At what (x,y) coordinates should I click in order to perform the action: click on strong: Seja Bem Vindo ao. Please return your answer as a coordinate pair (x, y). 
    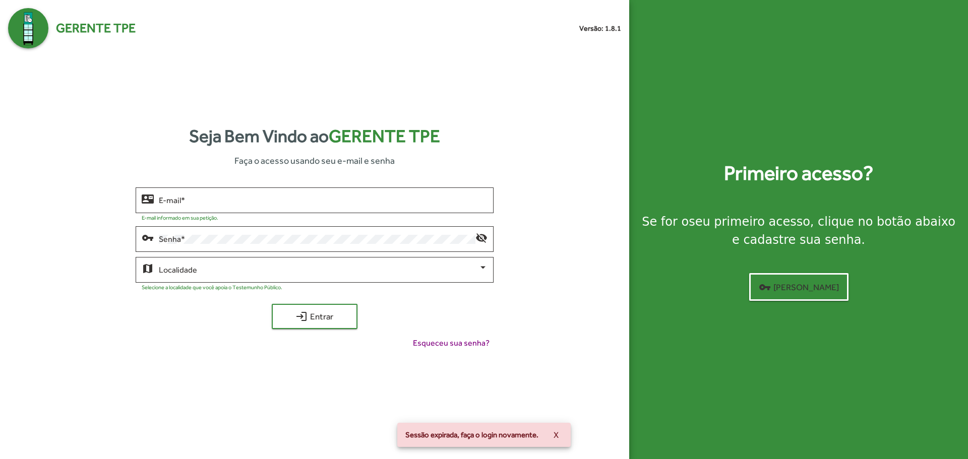
    Looking at the image, I should click on (315, 136).